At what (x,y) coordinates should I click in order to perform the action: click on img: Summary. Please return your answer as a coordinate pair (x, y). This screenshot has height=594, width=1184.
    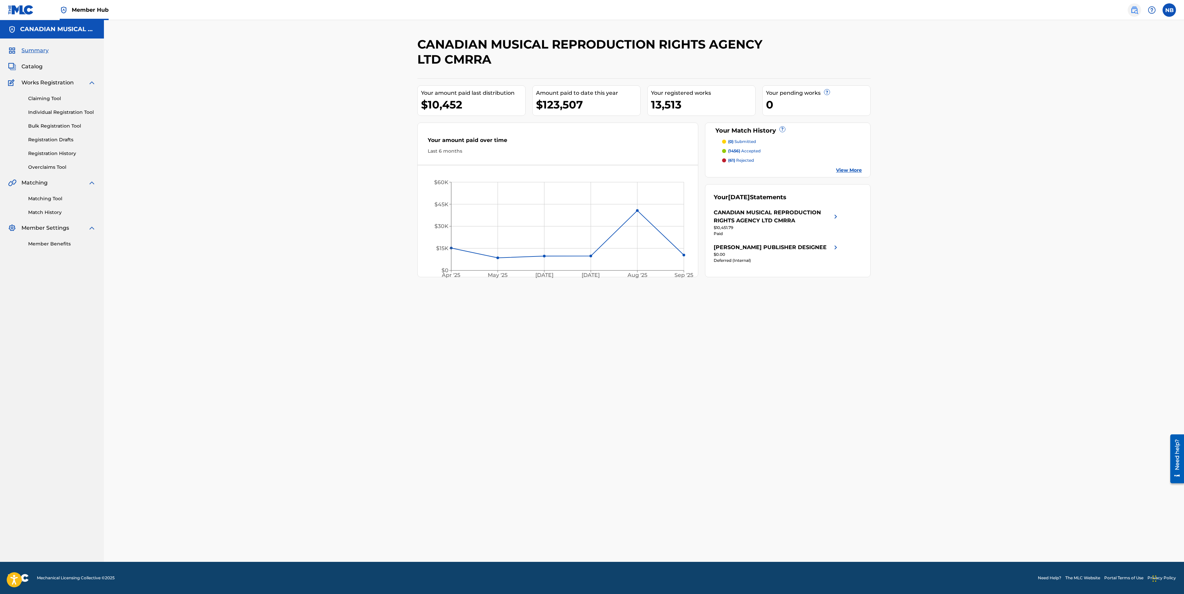
    Looking at the image, I should click on (12, 51).